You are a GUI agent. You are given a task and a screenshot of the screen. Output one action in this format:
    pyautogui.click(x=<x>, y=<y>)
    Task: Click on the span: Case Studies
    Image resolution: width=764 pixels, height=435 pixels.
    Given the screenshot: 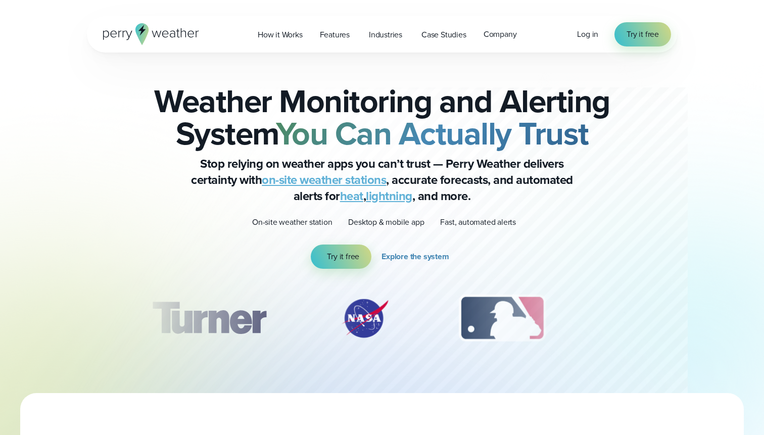 What is the action you would take?
    pyautogui.click(x=443, y=35)
    